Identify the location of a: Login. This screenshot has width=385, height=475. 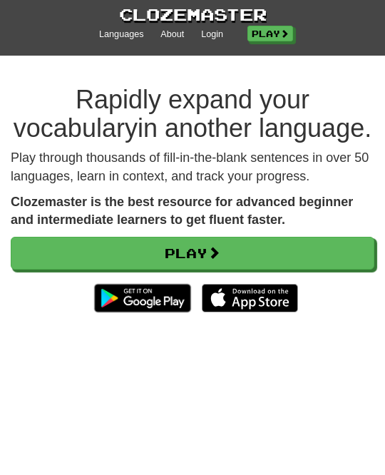
(212, 35).